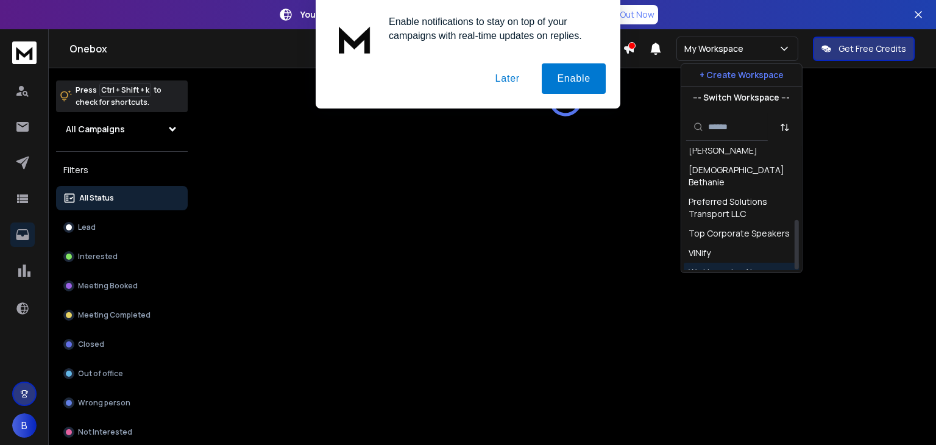 This screenshot has width=936, height=445. What do you see at coordinates (507, 79) in the screenshot?
I see `button: Later` at bounding box center [507, 79].